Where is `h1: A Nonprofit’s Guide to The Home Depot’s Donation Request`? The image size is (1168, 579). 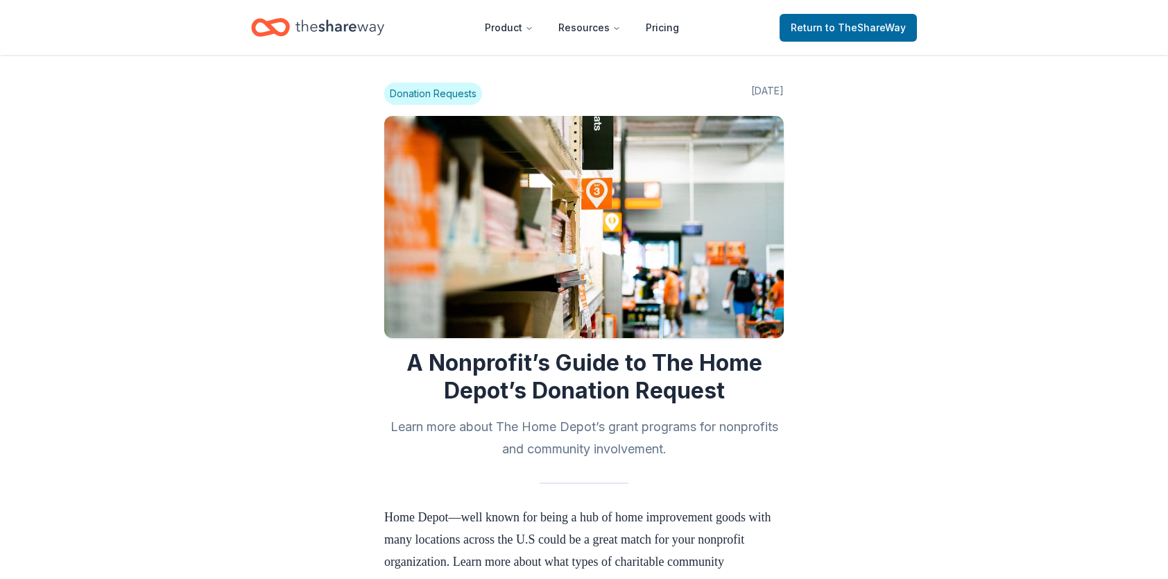 h1: A Nonprofit’s Guide to The Home Depot’s Donation Request is located at coordinates (584, 377).